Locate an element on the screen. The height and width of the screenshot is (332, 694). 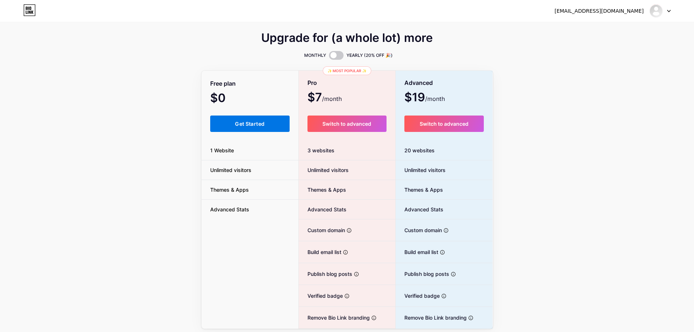
span: YEARLY (20% OFF 🎉) is located at coordinates (369, 55).